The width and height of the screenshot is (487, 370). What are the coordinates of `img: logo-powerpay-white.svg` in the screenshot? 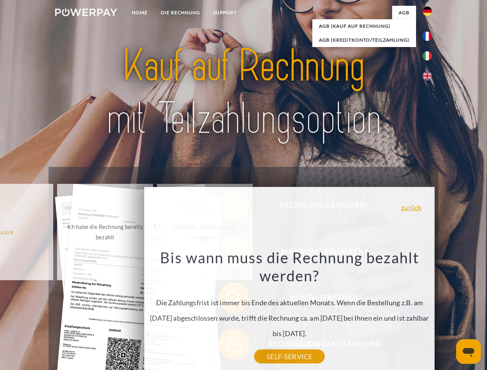 It's located at (86, 12).